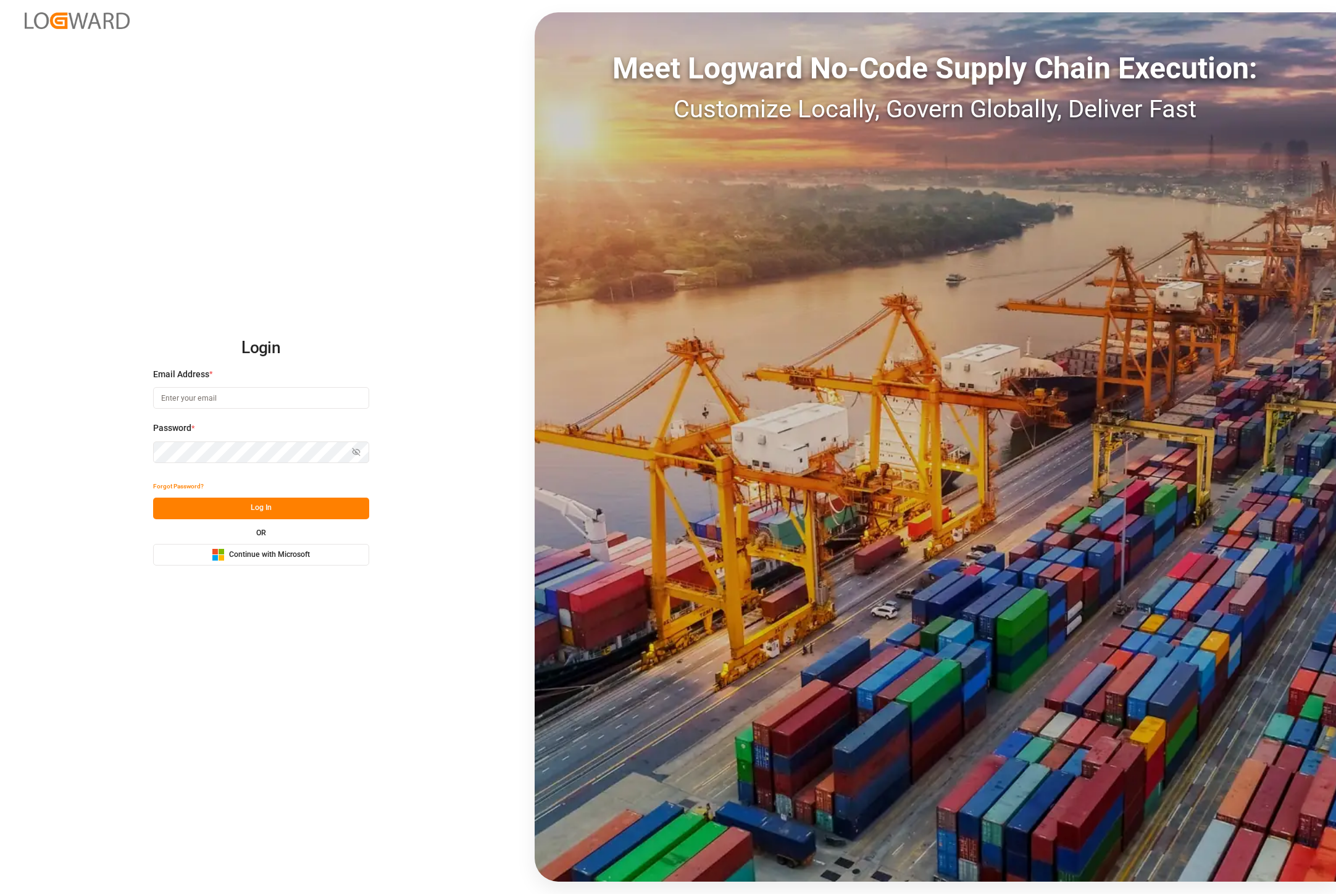  What do you see at coordinates (261, 348) in the screenshot?
I see `h2: Login` at bounding box center [261, 348].